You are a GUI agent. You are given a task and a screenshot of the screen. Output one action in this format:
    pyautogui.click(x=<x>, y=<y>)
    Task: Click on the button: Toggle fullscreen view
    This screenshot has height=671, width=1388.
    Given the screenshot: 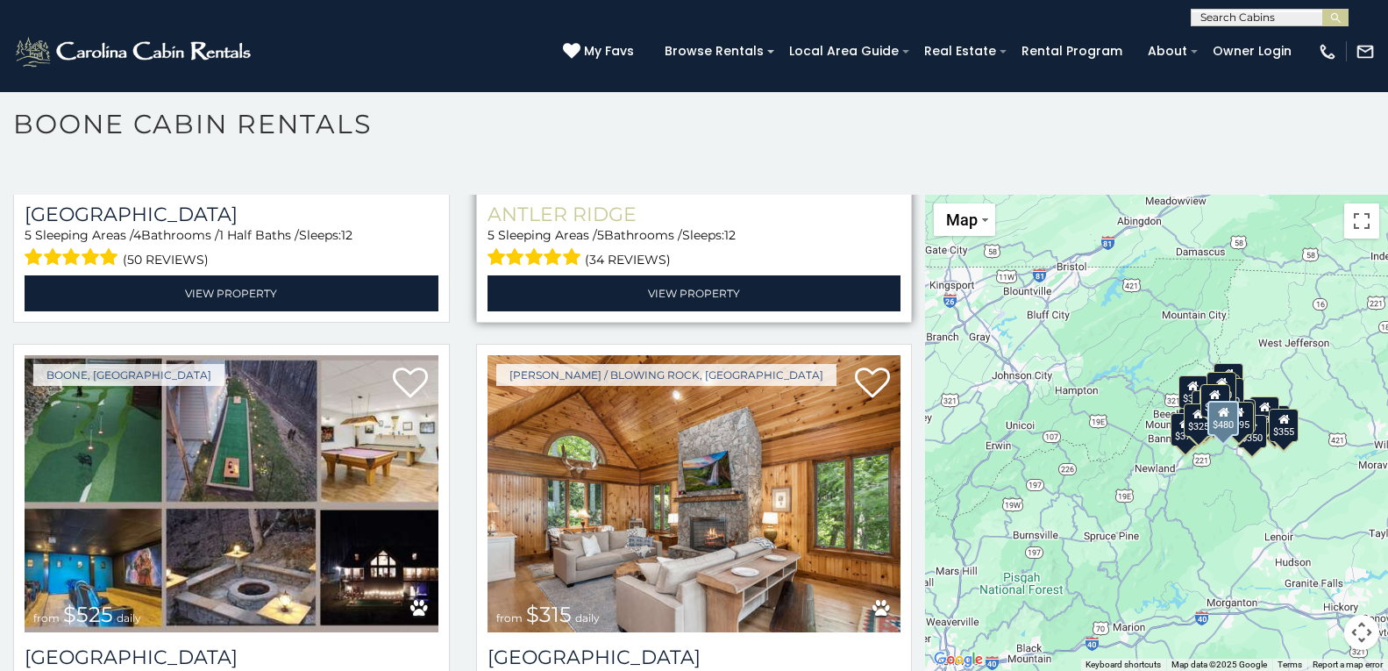 What is the action you would take?
    pyautogui.click(x=1361, y=221)
    